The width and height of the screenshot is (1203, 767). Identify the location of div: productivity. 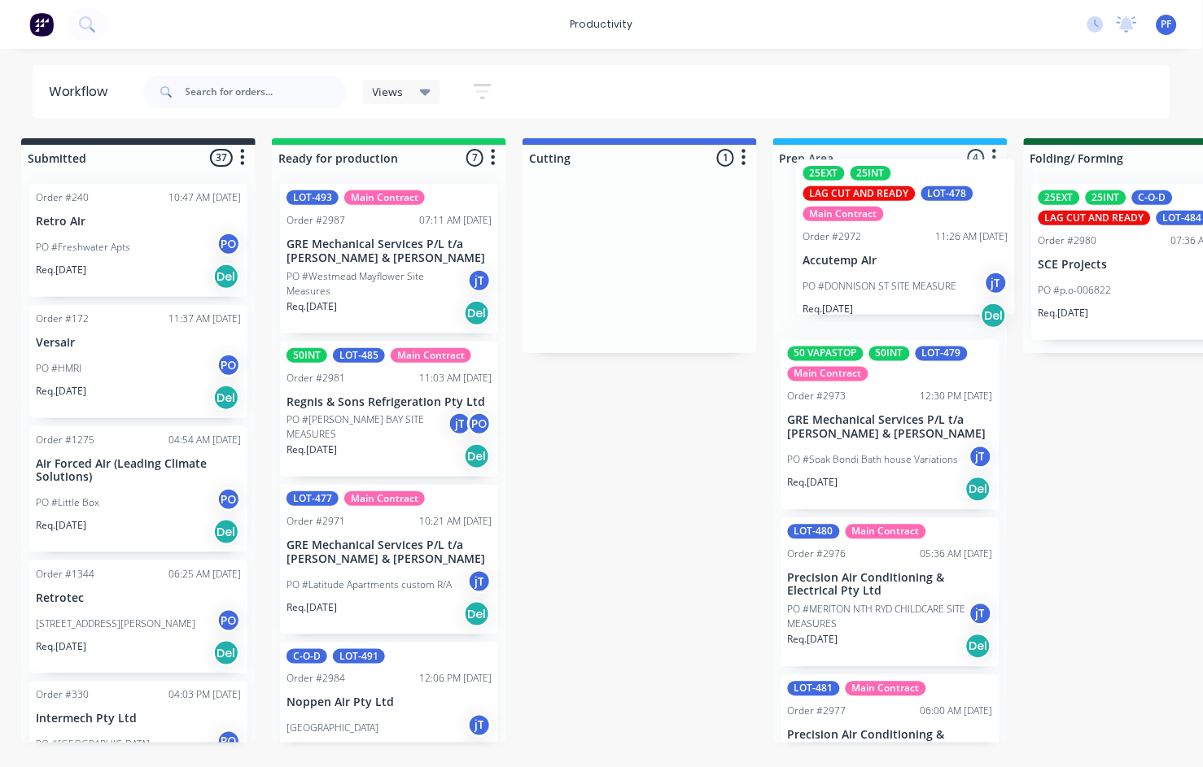
(601, 24).